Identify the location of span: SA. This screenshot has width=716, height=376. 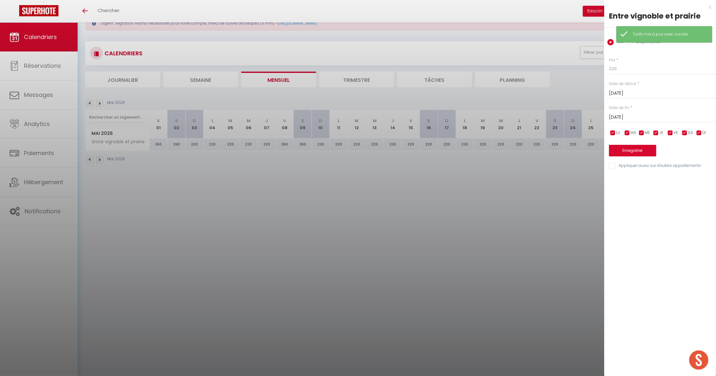
(691, 133).